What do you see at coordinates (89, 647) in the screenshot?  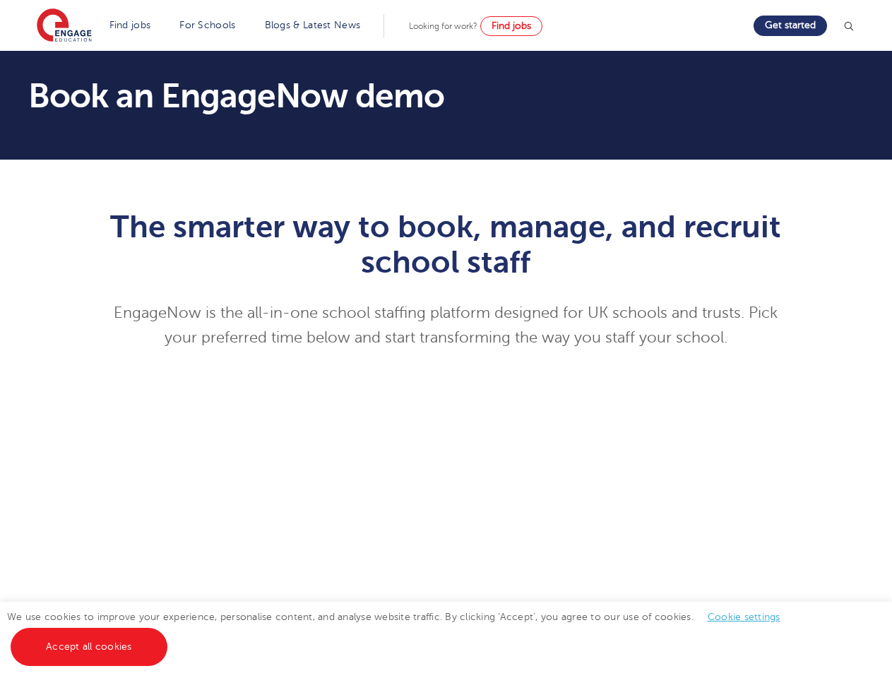 I see `a: Accept all cookies` at bounding box center [89, 647].